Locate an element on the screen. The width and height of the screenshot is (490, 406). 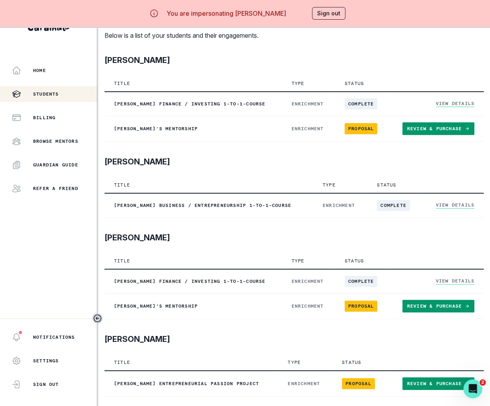
p: Below is a list of your students and their engagements. is located at coordinates (294, 35).